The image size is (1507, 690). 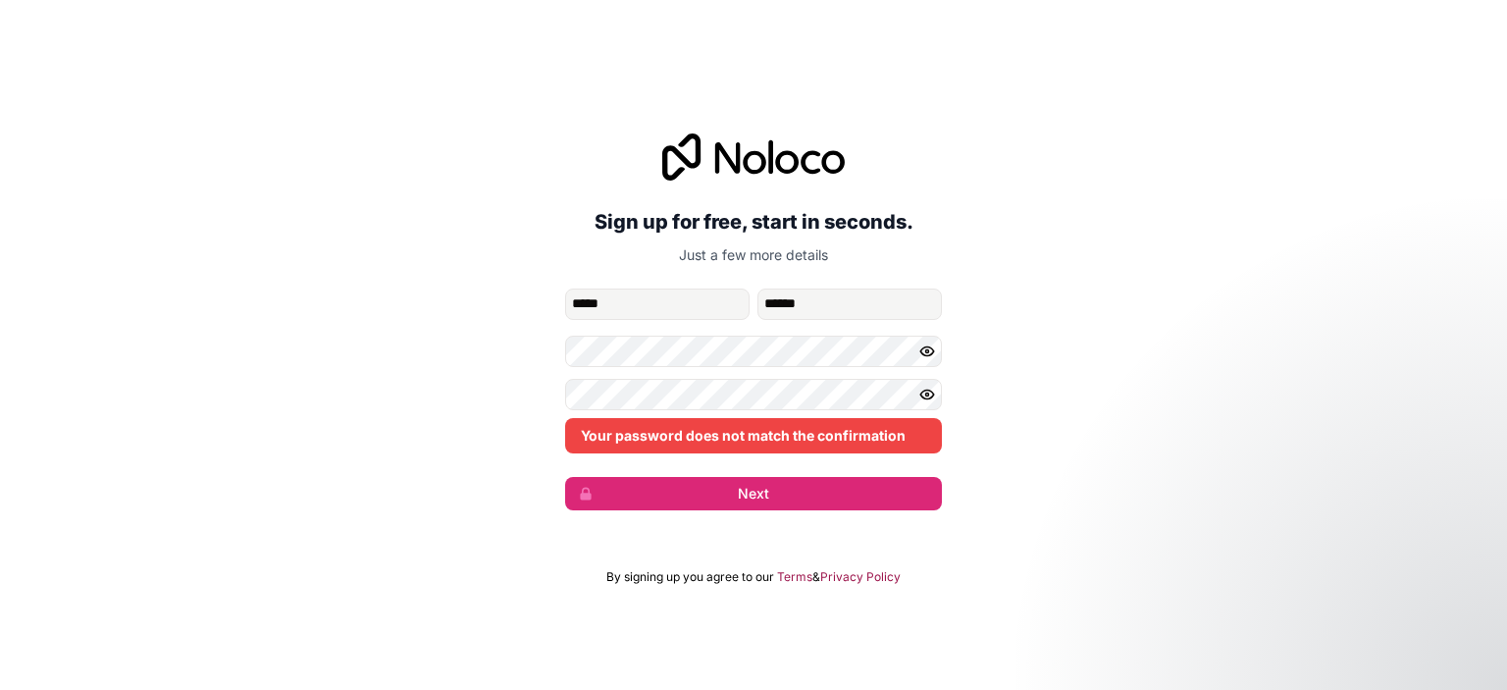 I want to click on h2: Sign up for free, start in seconds., so click(x=754, y=222).